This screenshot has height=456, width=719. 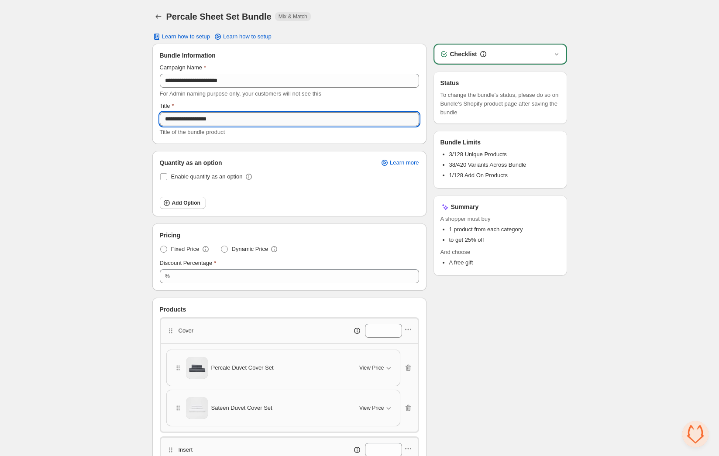 What do you see at coordinates (293, 17) in the screenshot?
I see `span: Mix & Match` at bounding box center [293, 17].